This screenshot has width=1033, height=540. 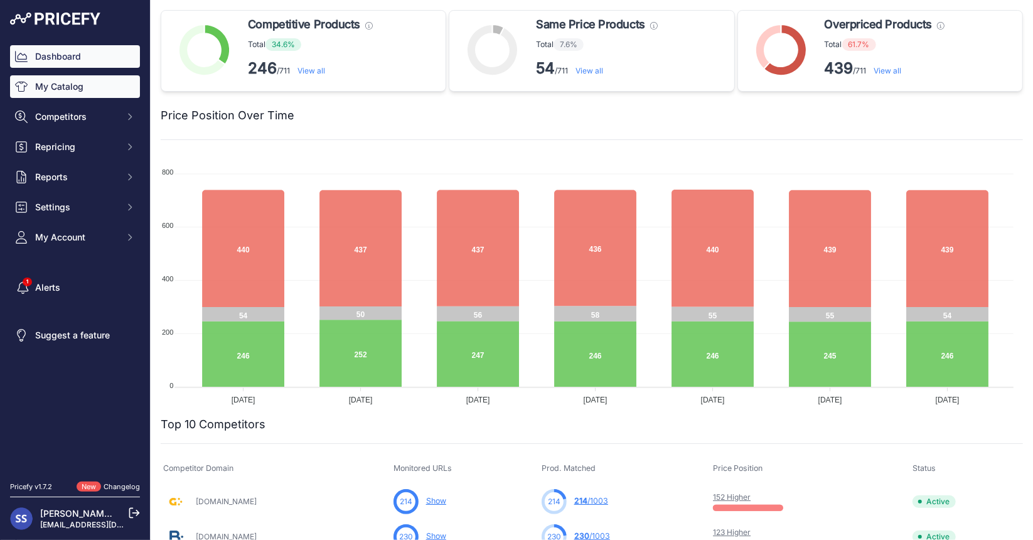 What do you see at coordinates (76, 117) in the screenshot?
I see `span: Competitors` at bounding box center [76, 117].